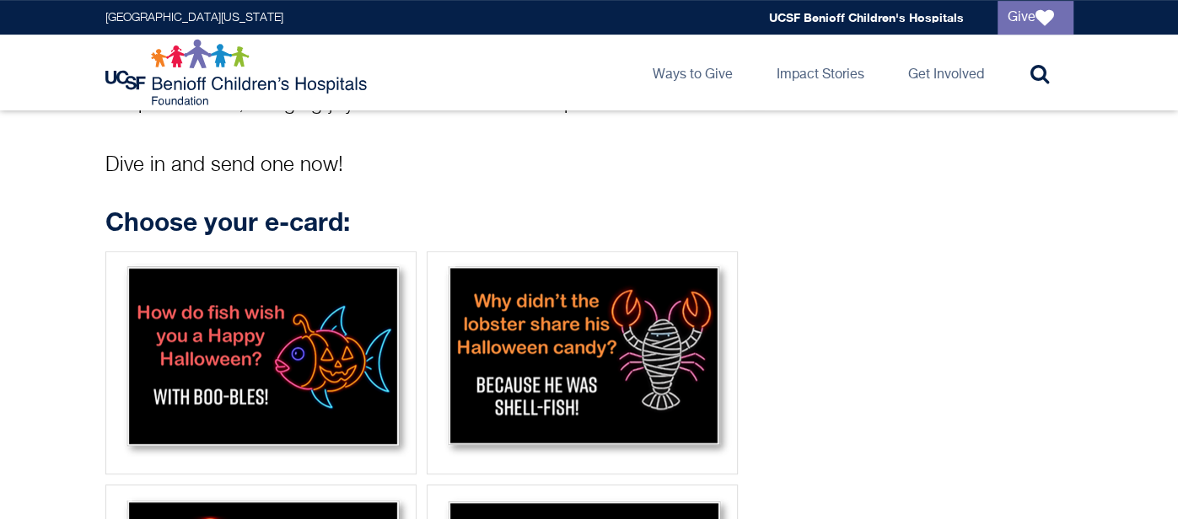 The height and width of the screenshot is (519, 1178). I want to click on a: Ways to Give, so click(692, 73).